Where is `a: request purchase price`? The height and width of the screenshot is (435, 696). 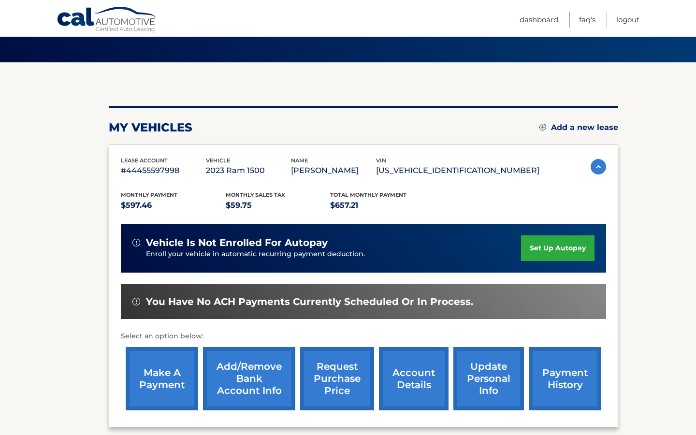 a: request purchase price is located at coordinates (337, 379).